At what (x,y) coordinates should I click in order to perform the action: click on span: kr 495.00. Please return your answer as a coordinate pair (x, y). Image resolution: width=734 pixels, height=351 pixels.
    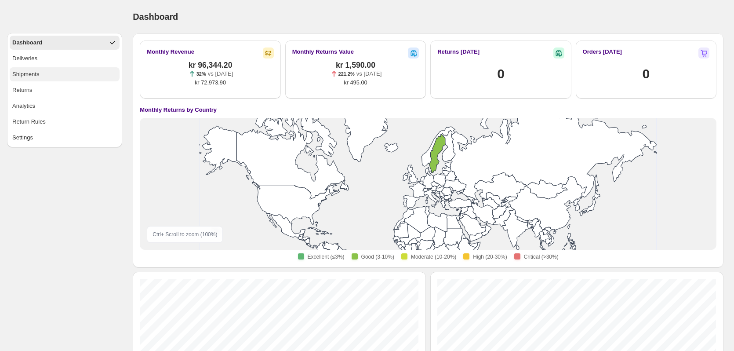
    Looking at the image, I should click on (355, 83).